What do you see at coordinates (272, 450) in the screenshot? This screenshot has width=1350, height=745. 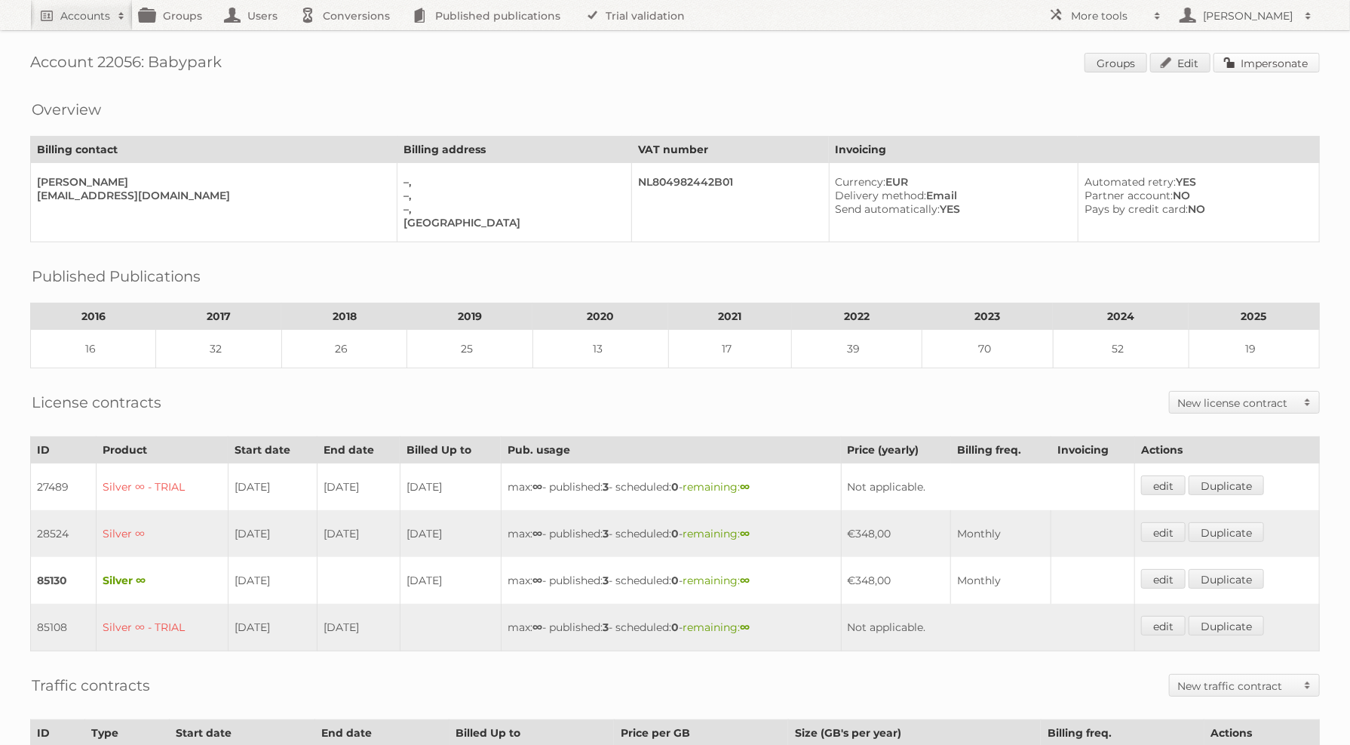 I see `th: Start date` at bounding box center [272, 450].